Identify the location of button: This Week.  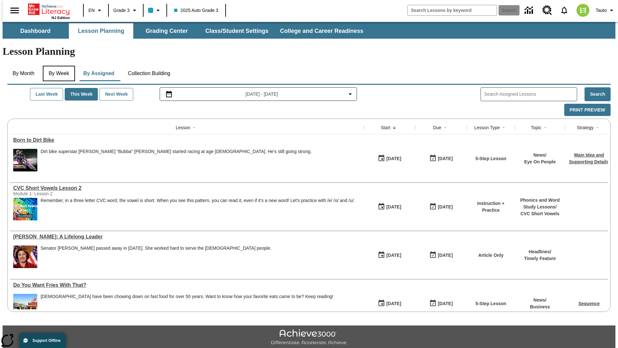
(81, 94).